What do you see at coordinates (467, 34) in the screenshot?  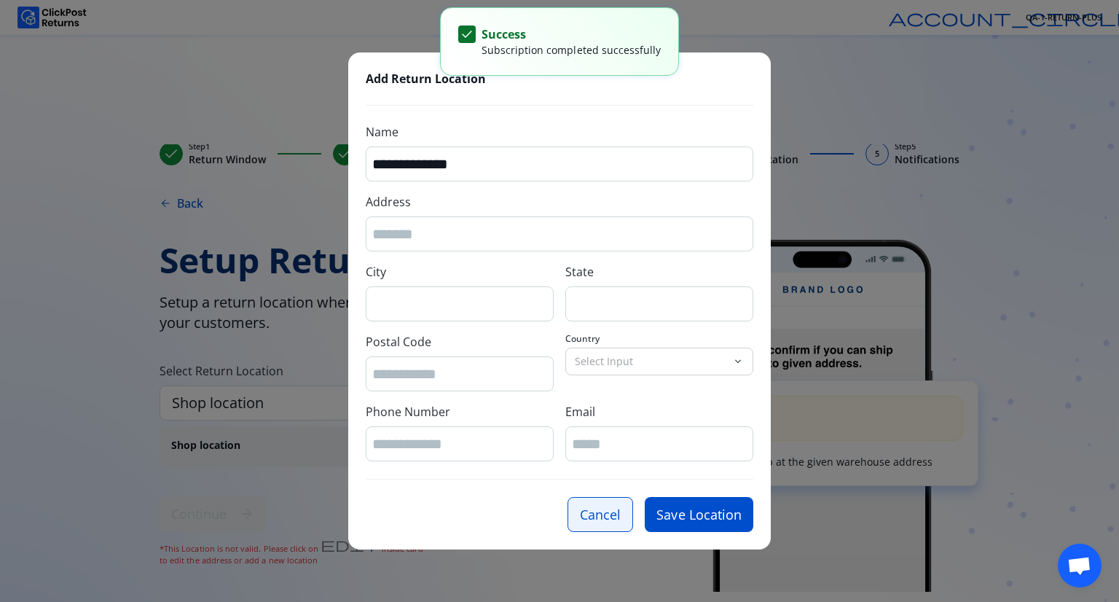 I see `span: check` at bounding box center [467, 34].